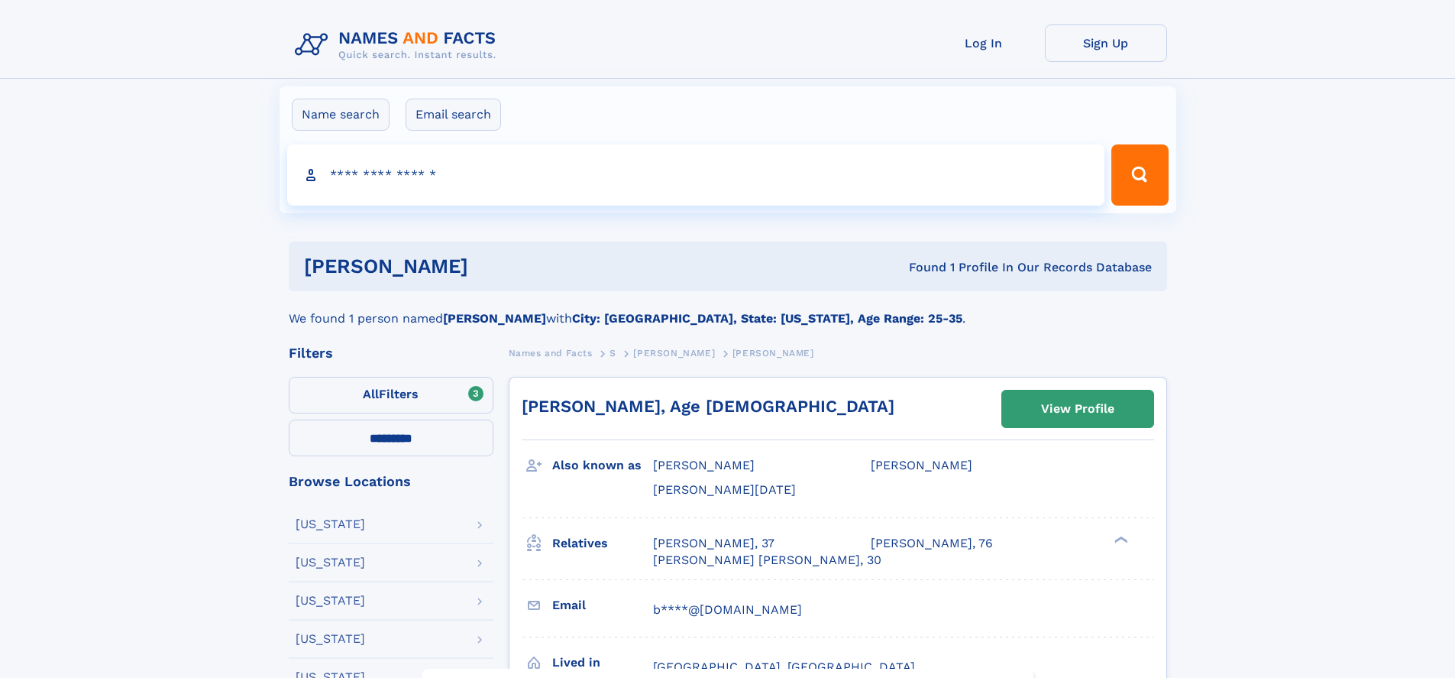 This screenshot has height=678, width=1455. What do you see at coordinates (920, 267) in the screenshot?
I see `div: Found 1 Profile In Our Records Database` at bounding box center [920, 267].